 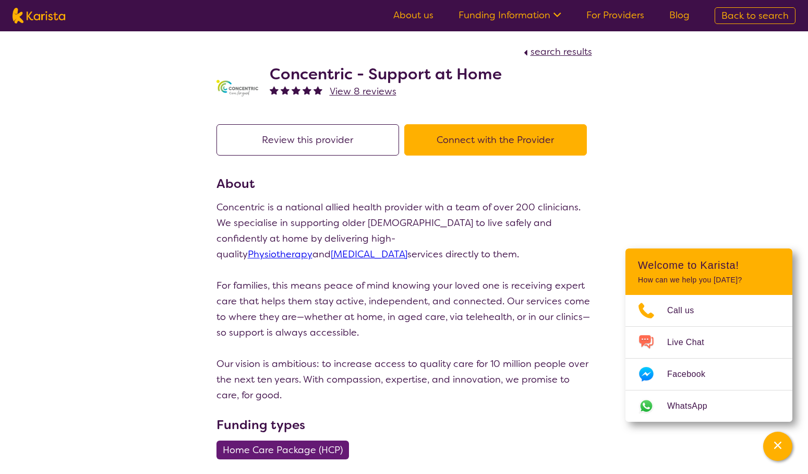 I want to click on img: Karista logo, so click(x=39, y=16).